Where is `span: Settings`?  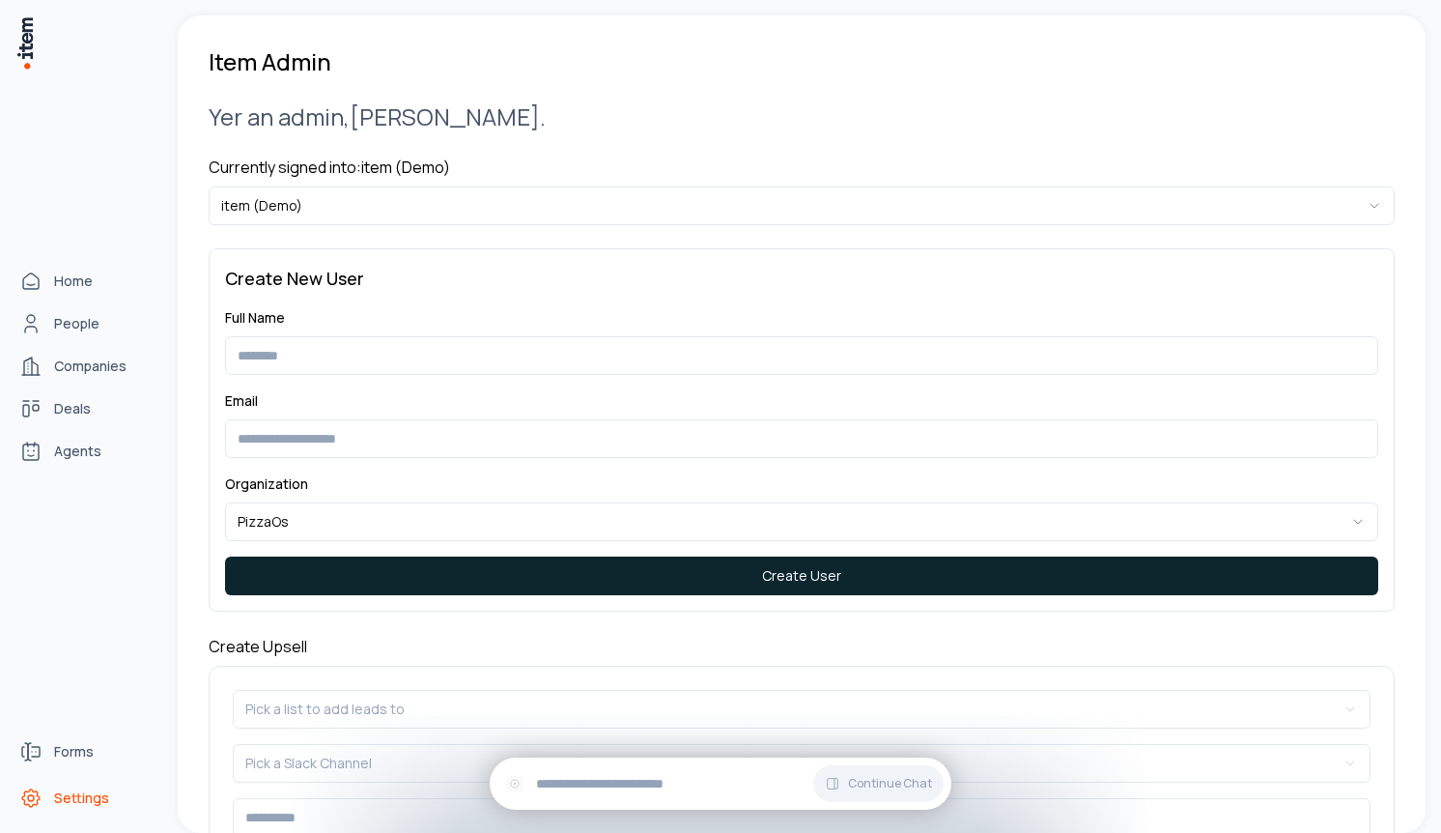
span: Settings is located at coordinates (81, 798).